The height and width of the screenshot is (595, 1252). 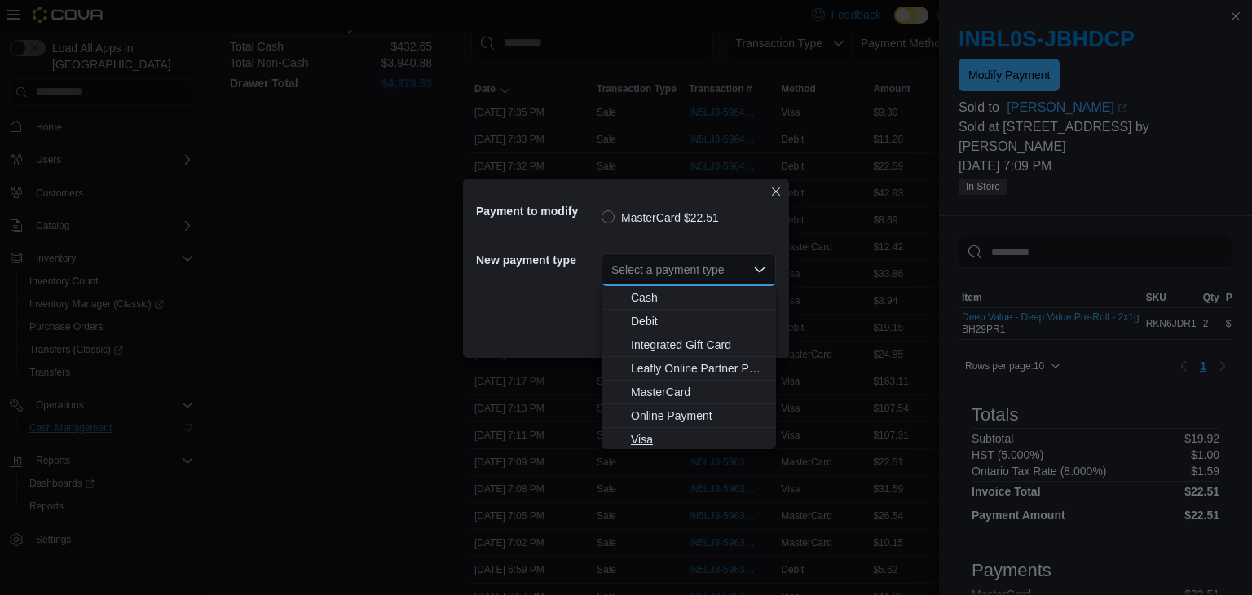 I want to click on button: Close list of options, so click(x=759, y=270).